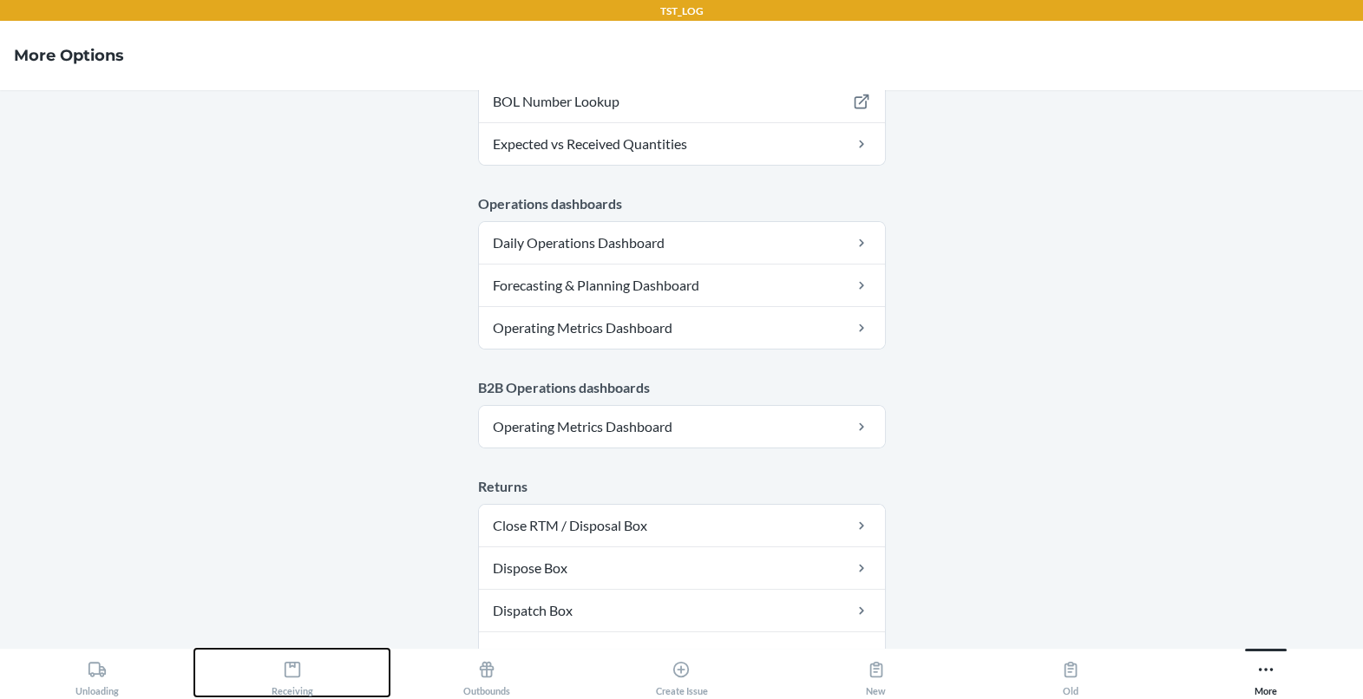 The image size is (1363, 699). Describe the element at coordinates (487, 673) in the screenshot. I see `button: Outbounds` at that location.